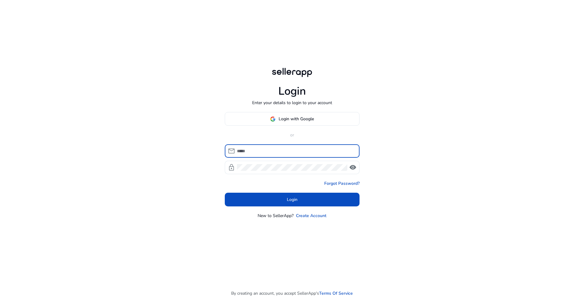  What do you see at coordinates (276, 215) in the screenshot?
I see `p: New to SellerApp?` at bounding box center [276, 215].